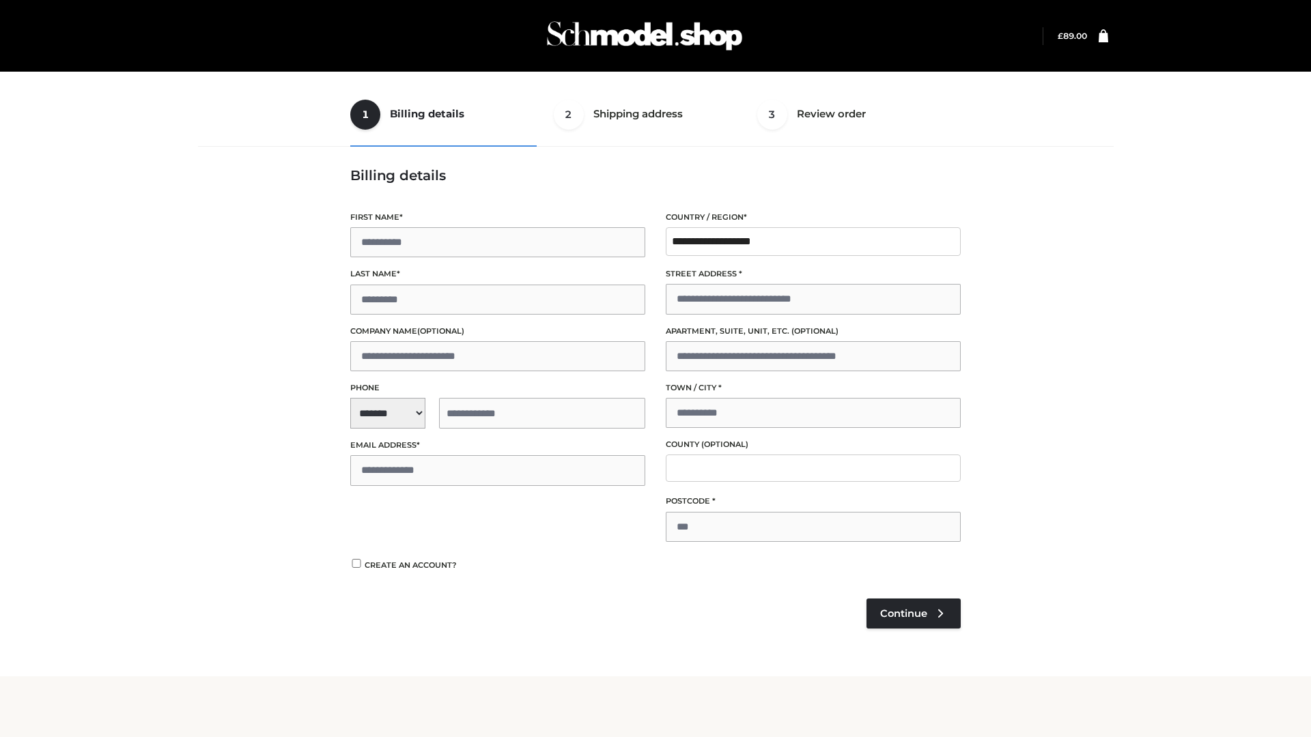 This screenshot has width=1311, height=737. I want to click on label: Last name, so click(498, 274).